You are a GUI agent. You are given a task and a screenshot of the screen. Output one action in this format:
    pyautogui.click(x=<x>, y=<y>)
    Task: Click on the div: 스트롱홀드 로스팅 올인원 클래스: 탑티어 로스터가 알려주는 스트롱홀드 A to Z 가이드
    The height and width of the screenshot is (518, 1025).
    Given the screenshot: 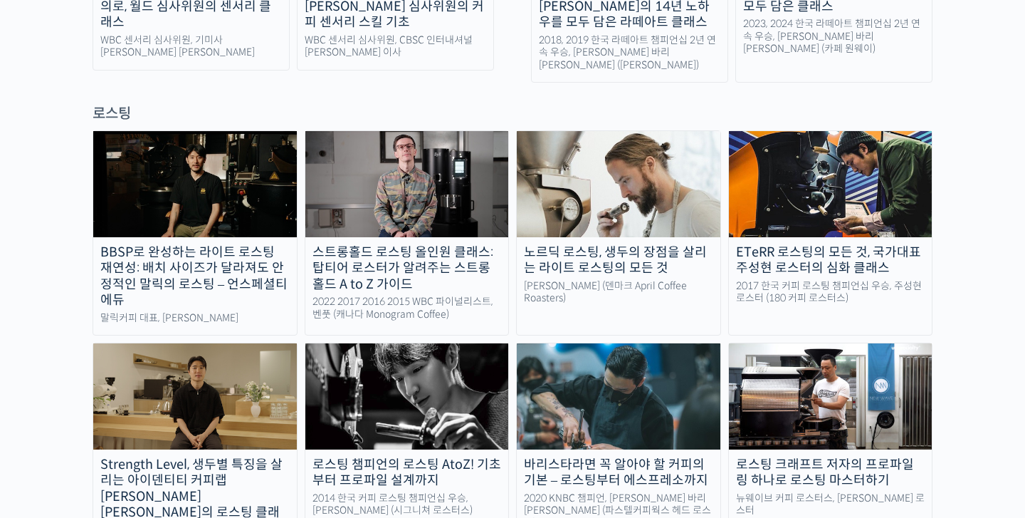 What is the action you would take?
    pyautogui.click(x=407, y=268)
    